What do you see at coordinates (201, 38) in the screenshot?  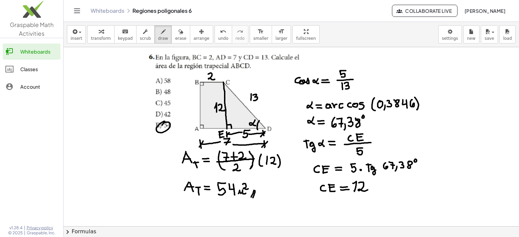 I see `span: arrange` at bounding box center [201, 38].